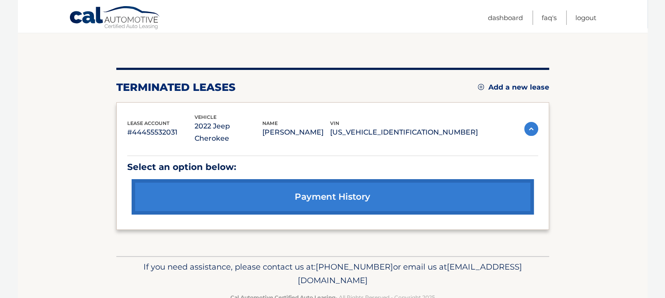 The width and height of the screenshot is (665, 298). What do you see at coordinates (513, 87) in the screenshot?
I see `a: Add a new lease` at bounding box center [513, 87].